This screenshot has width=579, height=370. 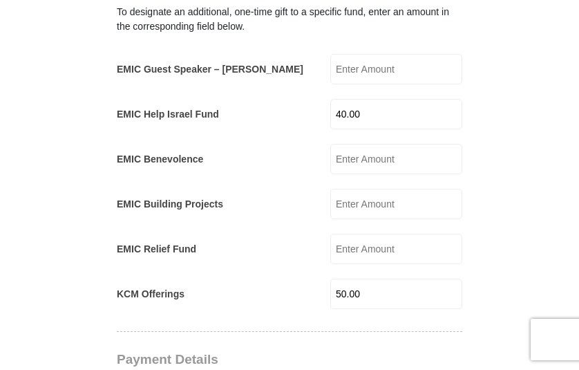 What do you see at coordinates (151, 294) in the screenshot?
I see `label: KCM Offerings` at bounding box center [151, 294].